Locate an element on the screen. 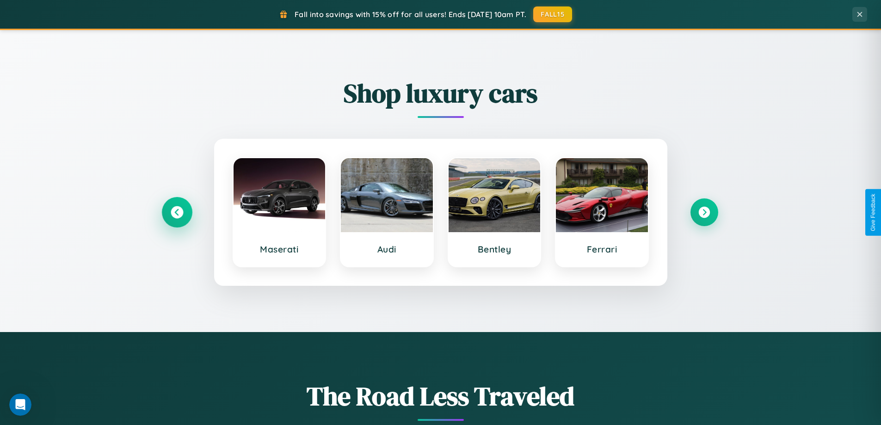 The width and height of the screenshot is (881, 425). button: FALL15 is located at coordinates (553, 14).